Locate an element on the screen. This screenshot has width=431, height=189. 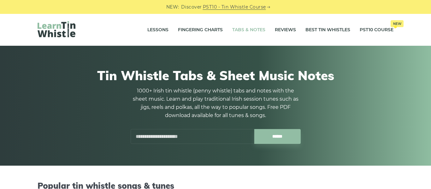
a: Reviews is located at coordinates (285, 30).